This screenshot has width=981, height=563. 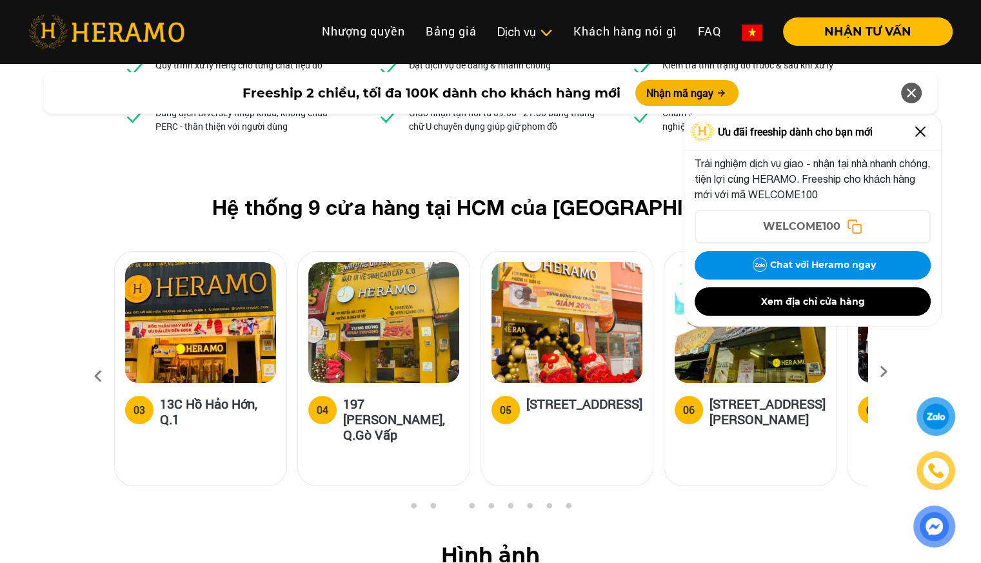 I want to click on button: 5, so click(x=491, y=508).